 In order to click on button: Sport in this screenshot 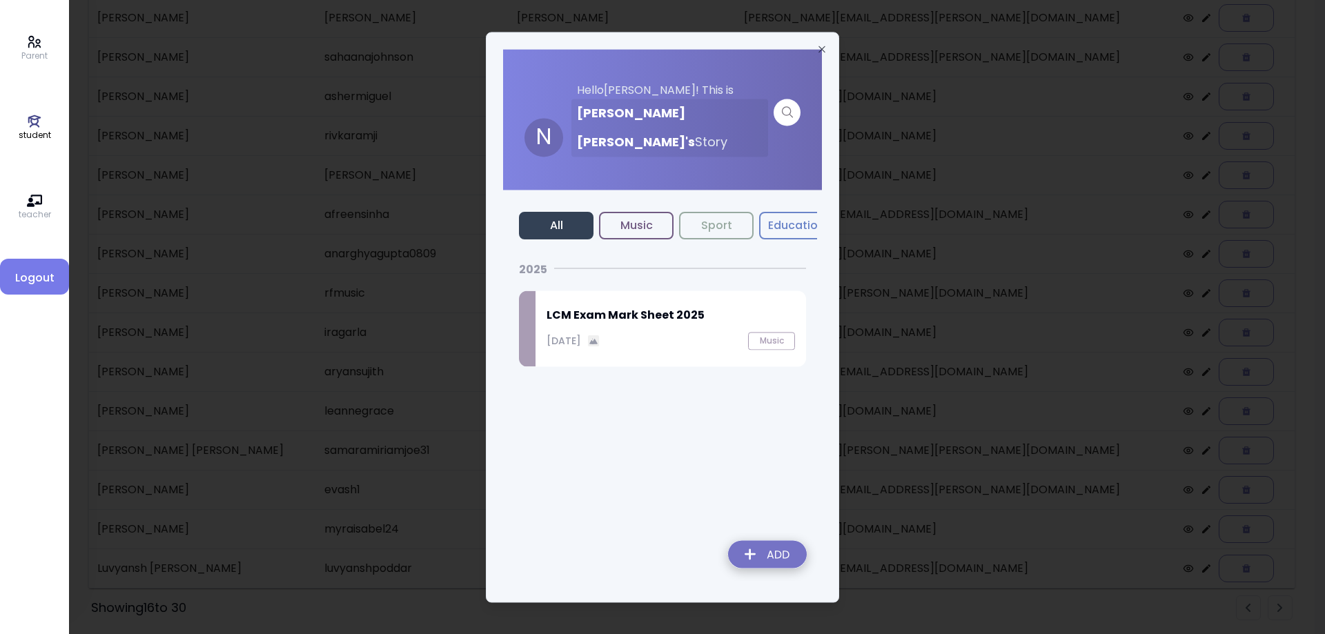, I will do `click(716, 226)`.